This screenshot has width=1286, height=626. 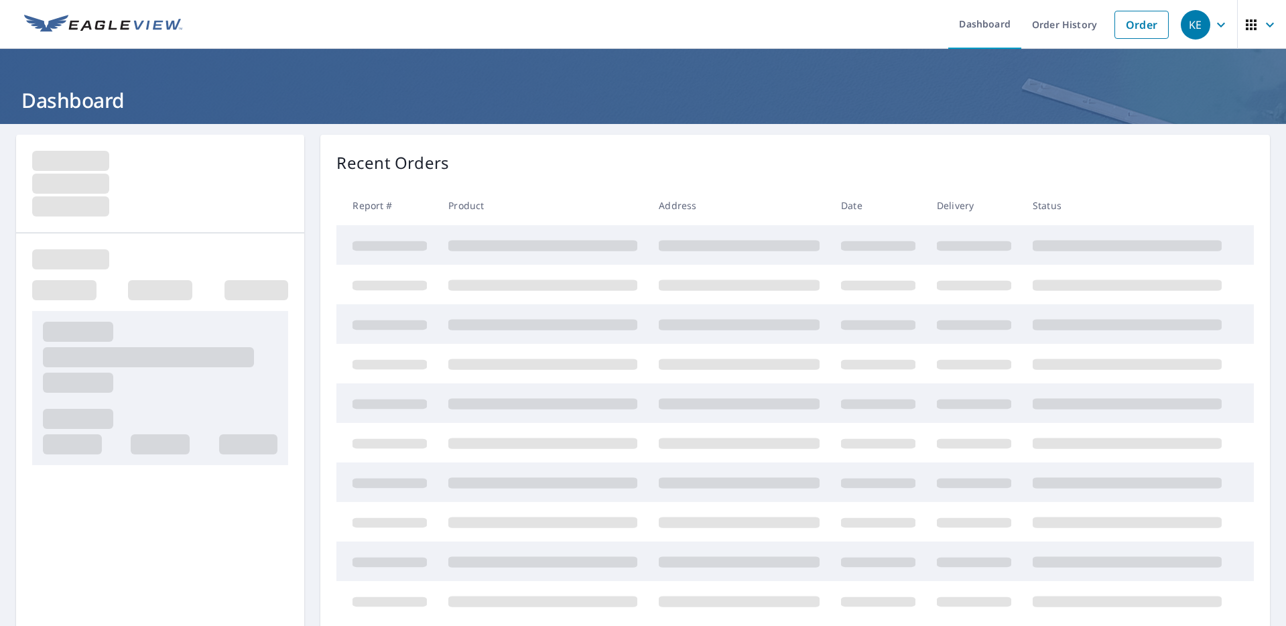 What do you see at coordinates (878, 205) in the screenshot?
I see `th: Date` at bounding box center [878, 205].